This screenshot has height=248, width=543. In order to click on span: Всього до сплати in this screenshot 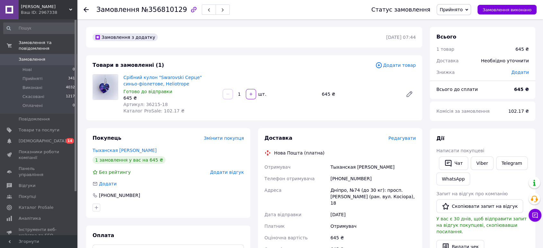, I will do `click(457, 89)`.